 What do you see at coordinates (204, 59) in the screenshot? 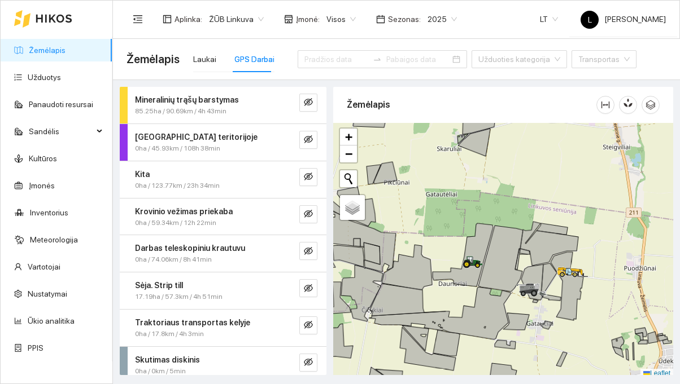
I see `div: Laukai` at bounding box center [204, 59].